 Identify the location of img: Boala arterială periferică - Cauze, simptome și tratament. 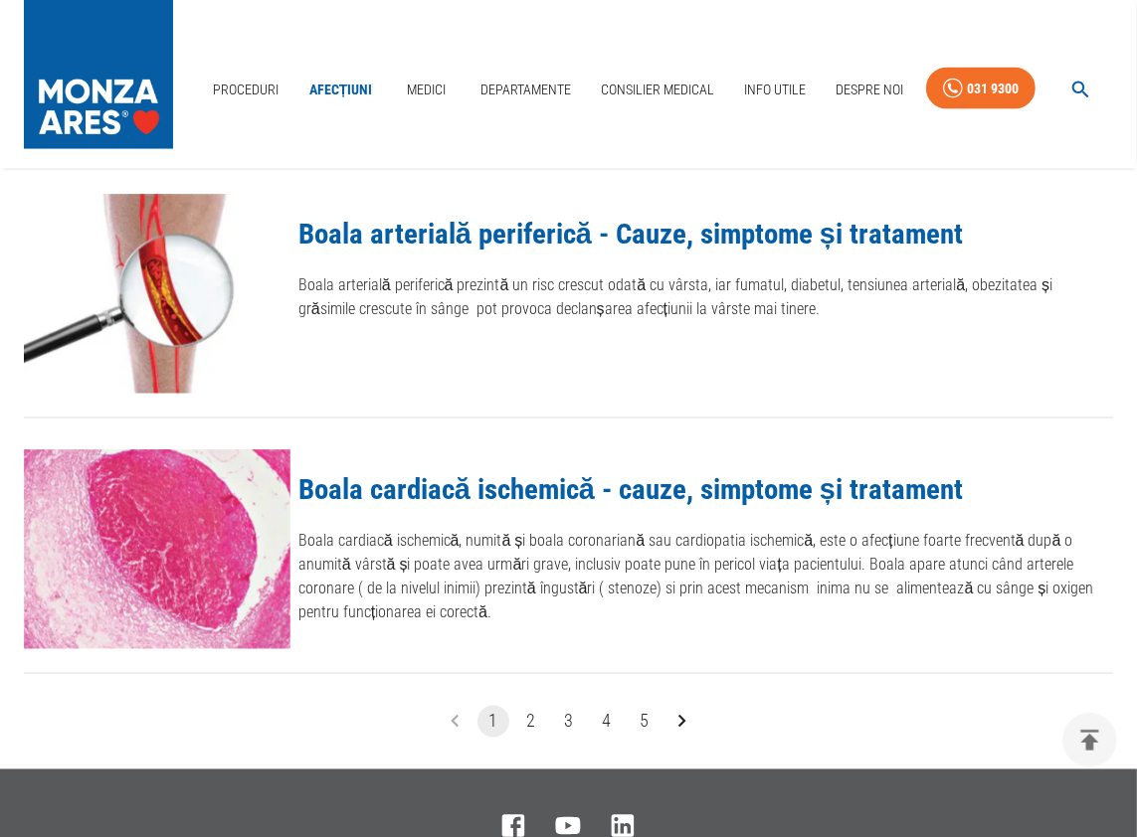
(157, 294).